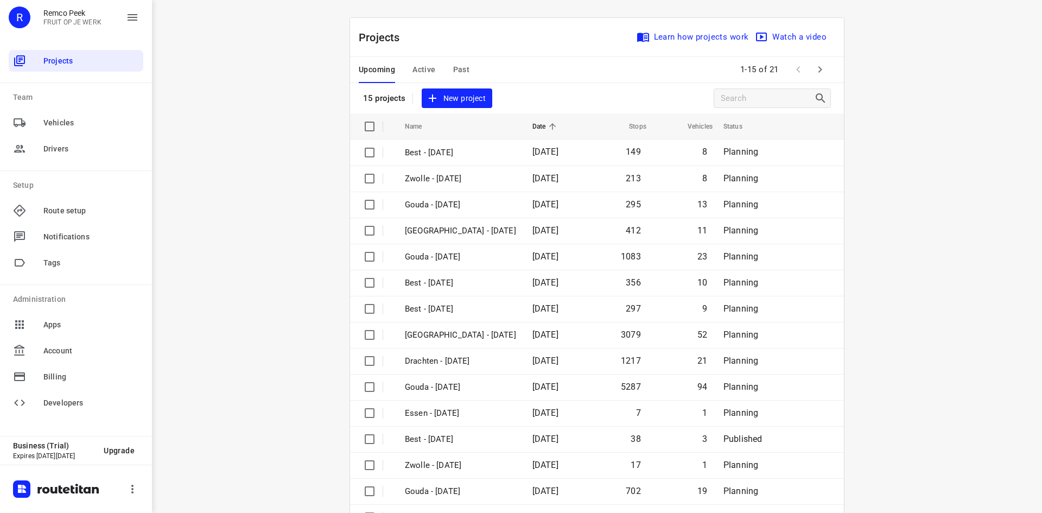  Describe the element at coordinates (76, 403) in the screenshot. I see `div: Developers` at that location.